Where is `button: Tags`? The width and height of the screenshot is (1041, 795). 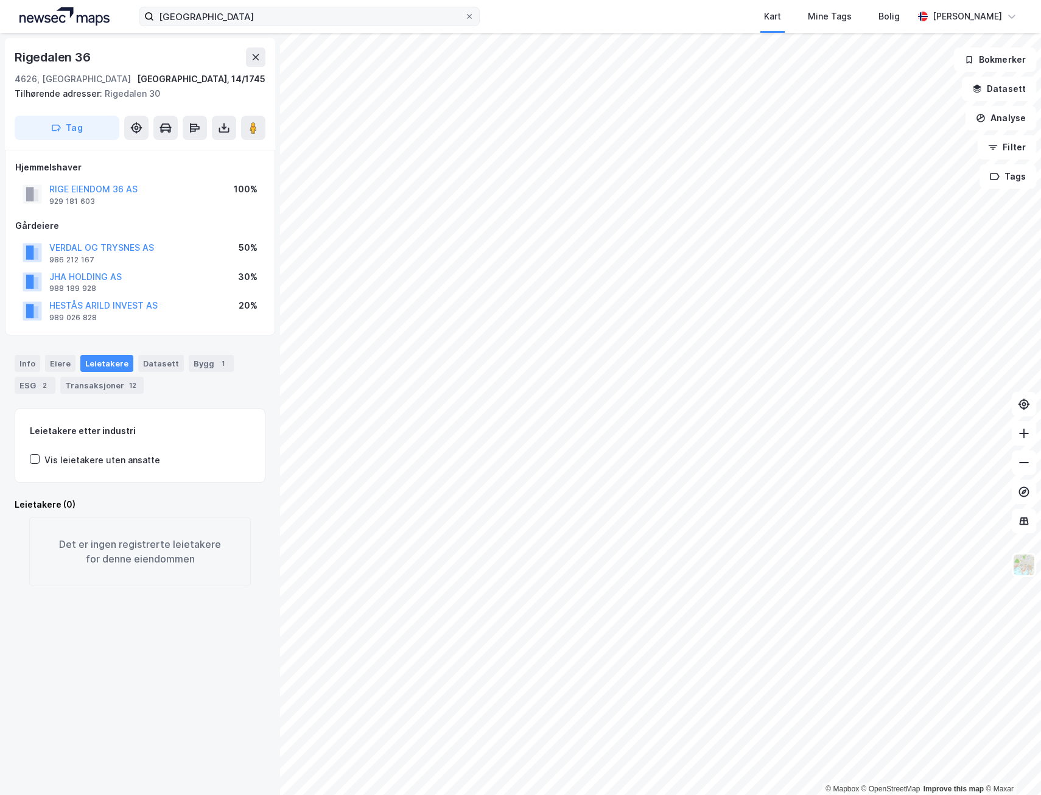
button: Tags is located at coordinates (1007, 176).